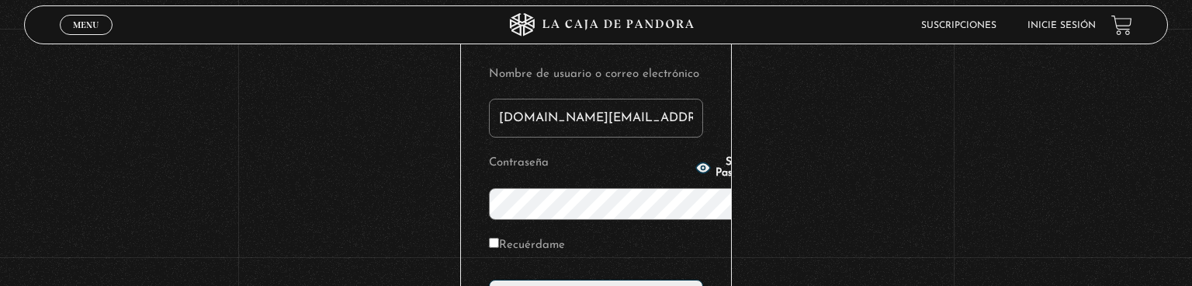  I want to click on label: Nombre de usuario o correo electrónico, so click(596, 74).